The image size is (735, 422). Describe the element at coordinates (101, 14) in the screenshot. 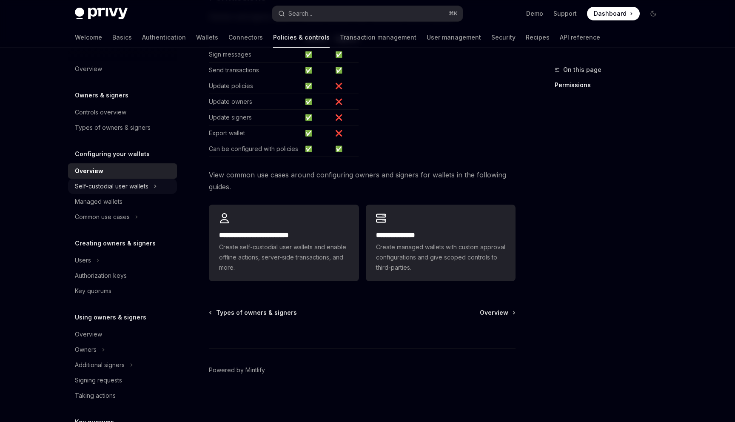

I see `img: dark logo` at that location.